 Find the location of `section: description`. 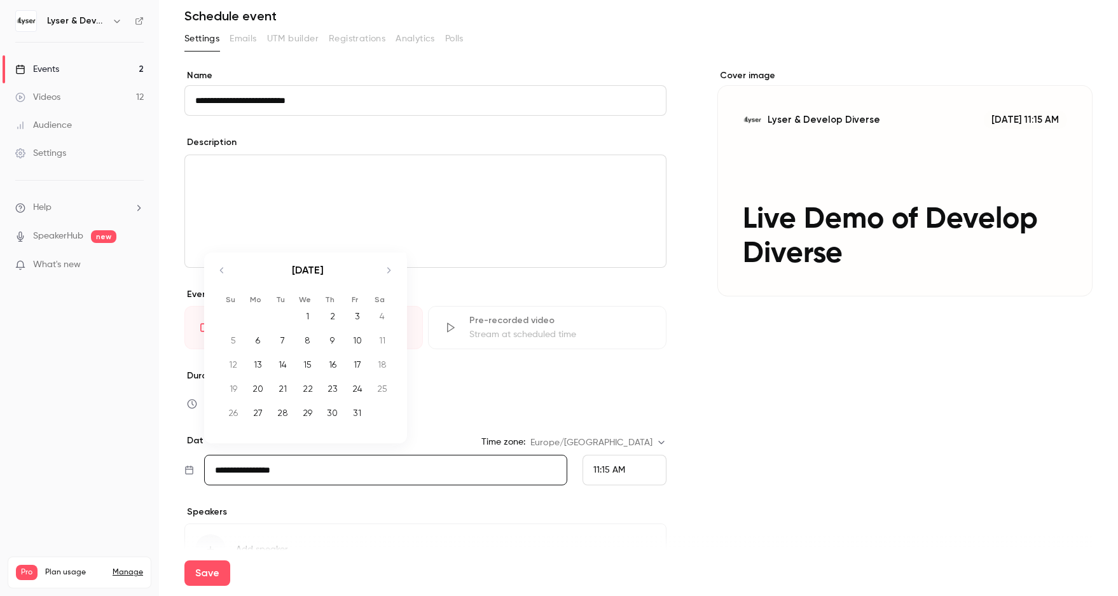

section: description is located at coordinates (426, 211).